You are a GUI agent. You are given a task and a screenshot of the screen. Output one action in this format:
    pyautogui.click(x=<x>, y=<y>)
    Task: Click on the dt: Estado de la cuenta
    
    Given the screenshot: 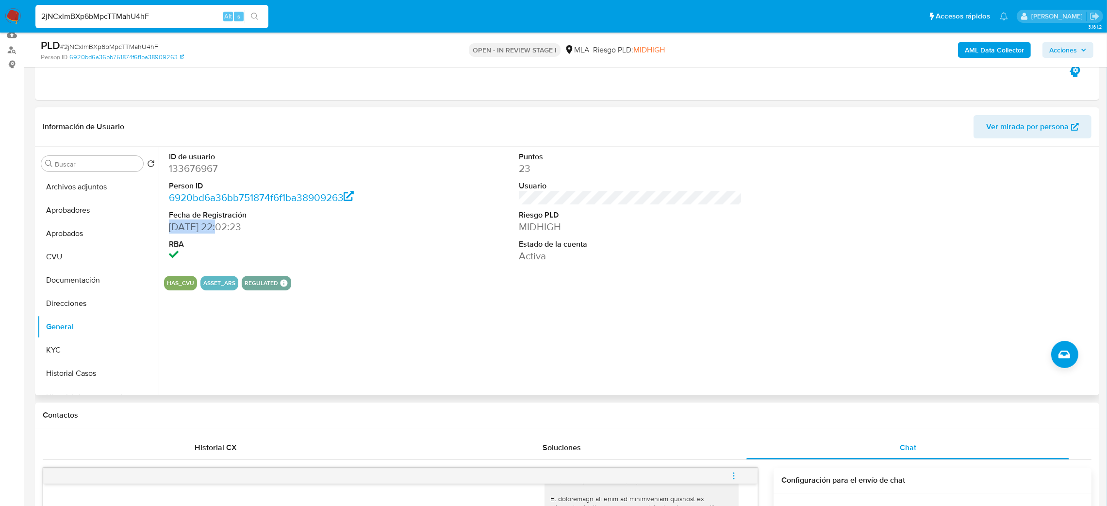 What is the action you would take?
    pyautogui.click(x=630, y=244)
    